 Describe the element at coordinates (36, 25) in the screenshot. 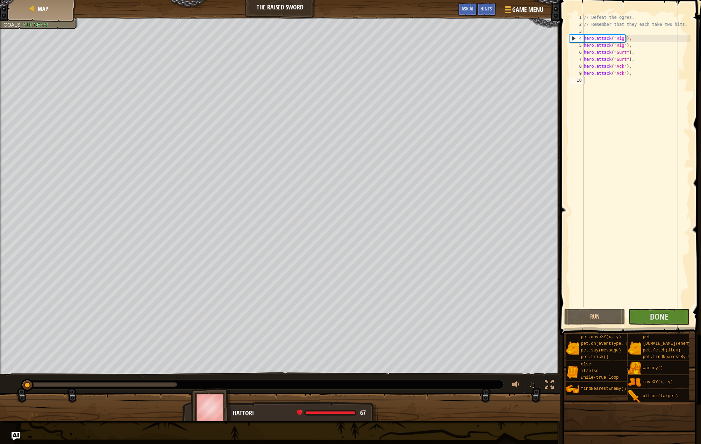

I see `span: Success!` at that location.